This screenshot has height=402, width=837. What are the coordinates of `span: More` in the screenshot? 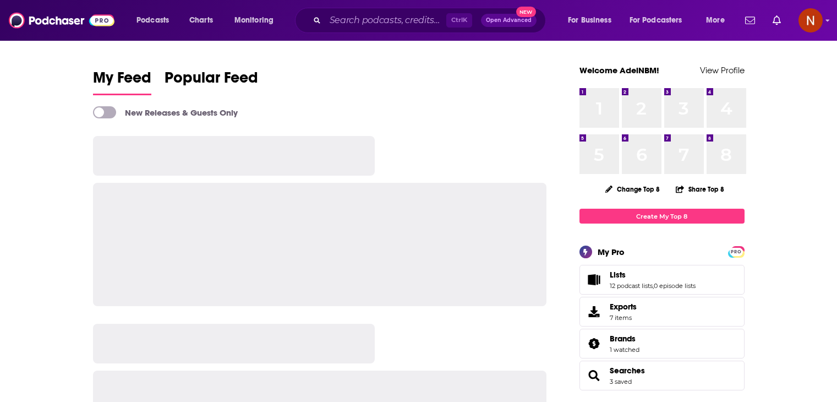 It's located at (716, 20).